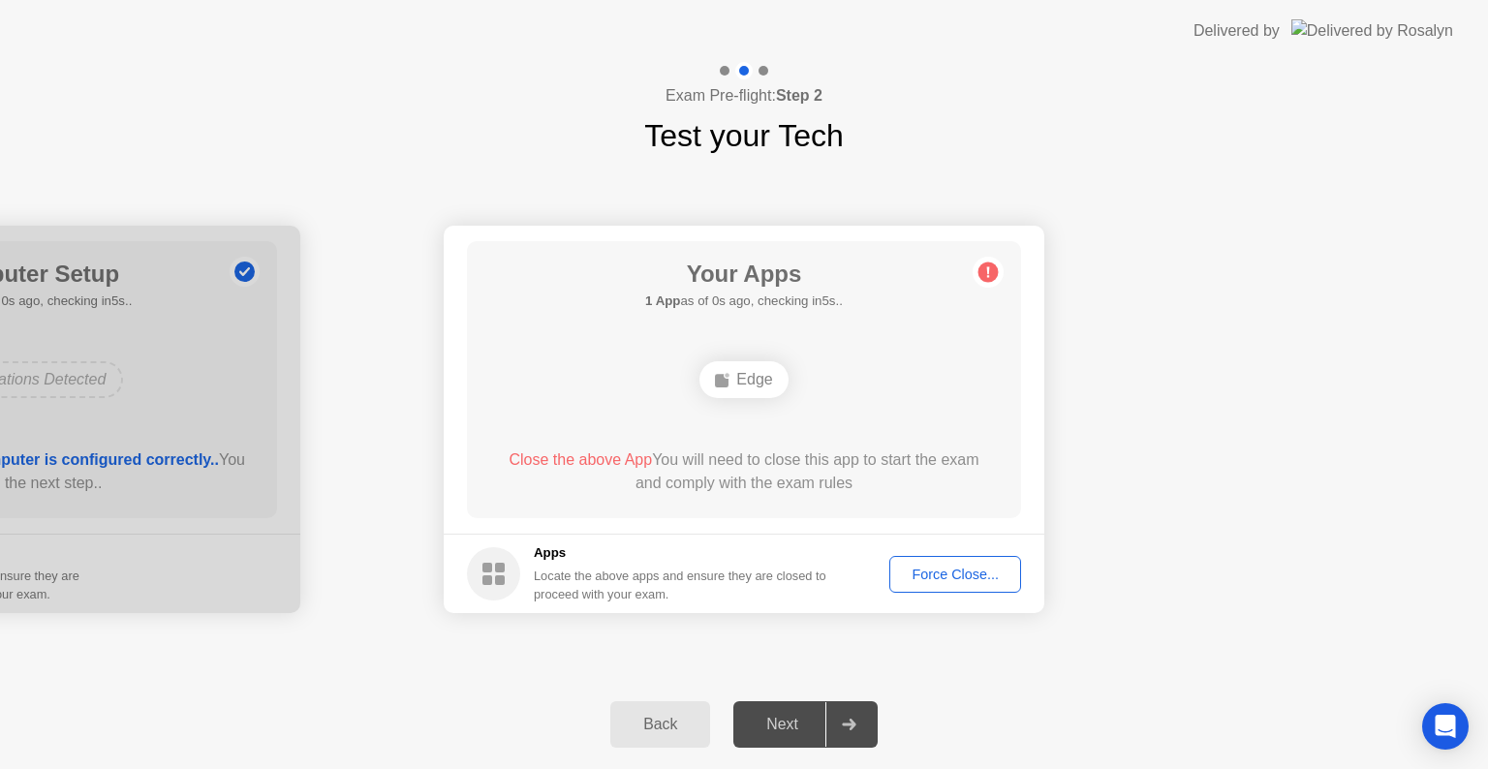 This screenshot has height=769, width=1488. Describe the element at coordinates (660, 724) in the screenshot. I see `button: Back` at that location.